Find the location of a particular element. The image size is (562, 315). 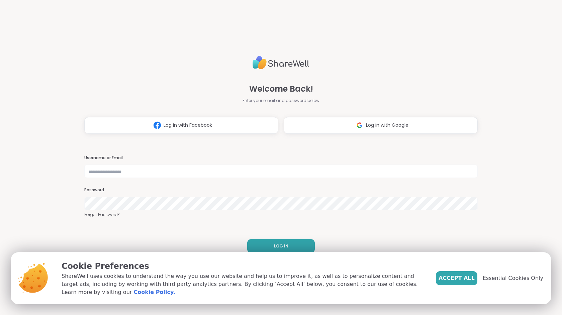

p: Cookie Preferences is located at coordinates (243, 266).